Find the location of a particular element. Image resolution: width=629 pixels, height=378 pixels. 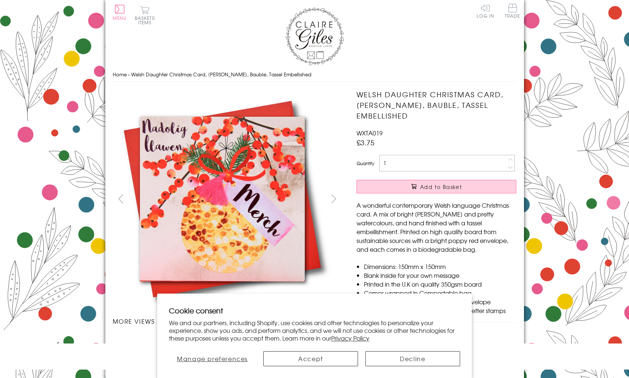

a: Home is located at coordinates (120, 74).